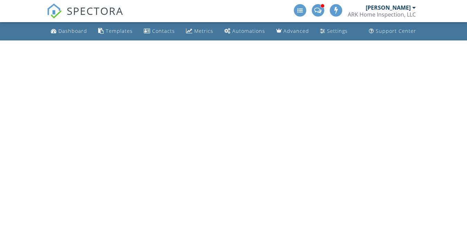 This screenshot has width=467, height=236. What do you see at coordinates (69, 31) in the screenshot?
I see `a: Dashboard` at bounding box center [69, 31].